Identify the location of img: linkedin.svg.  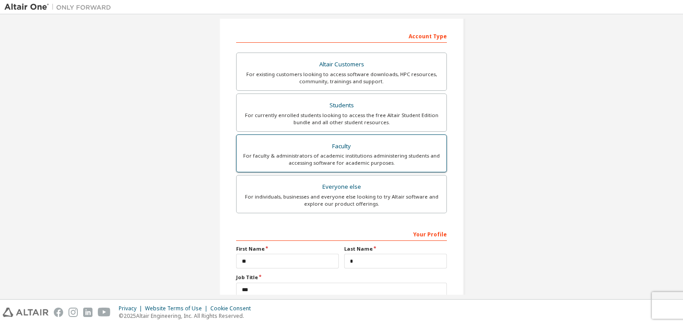
(88, 312).